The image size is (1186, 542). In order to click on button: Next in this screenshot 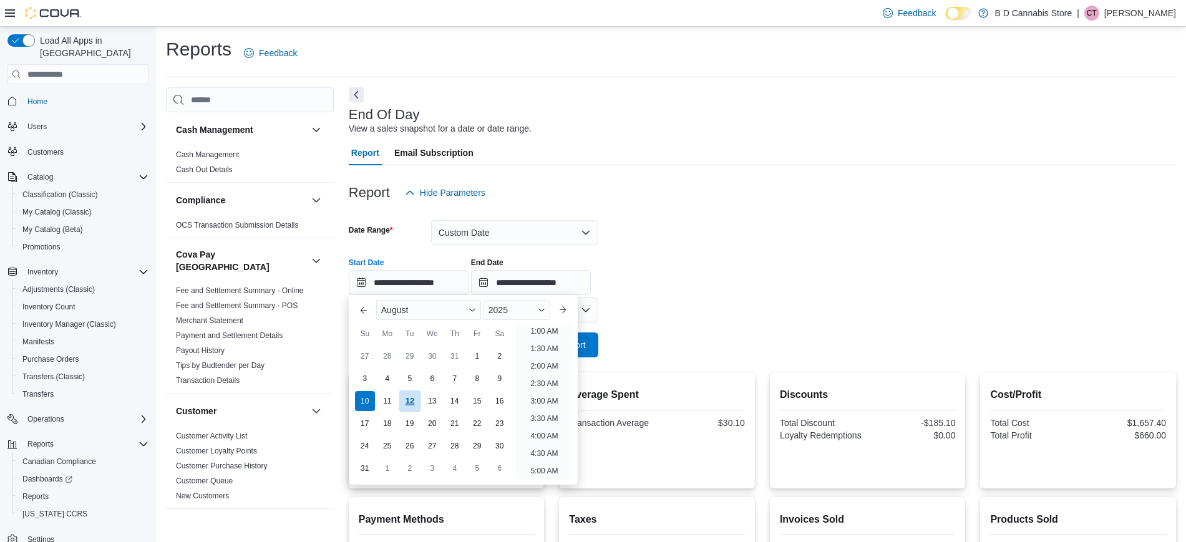, I will do `click(356, 95)`.